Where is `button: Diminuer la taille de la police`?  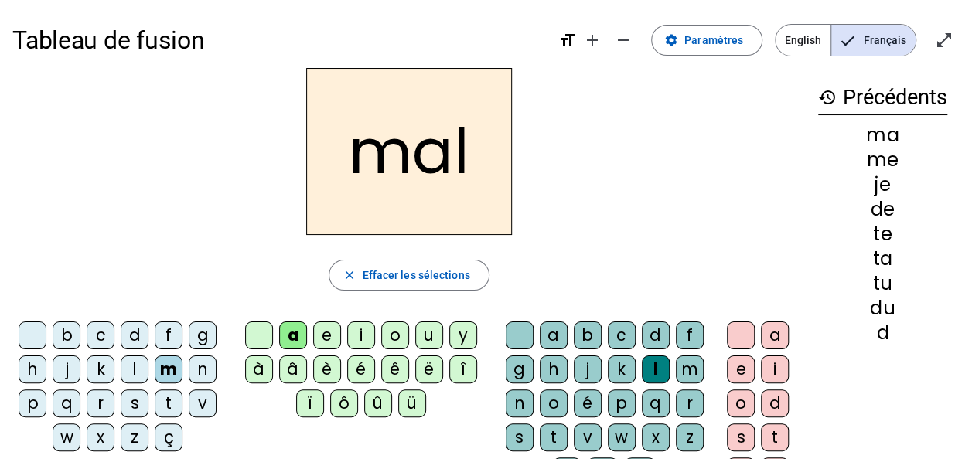
button: Diminuer la taille de la police is located at coordinates (623, 40).